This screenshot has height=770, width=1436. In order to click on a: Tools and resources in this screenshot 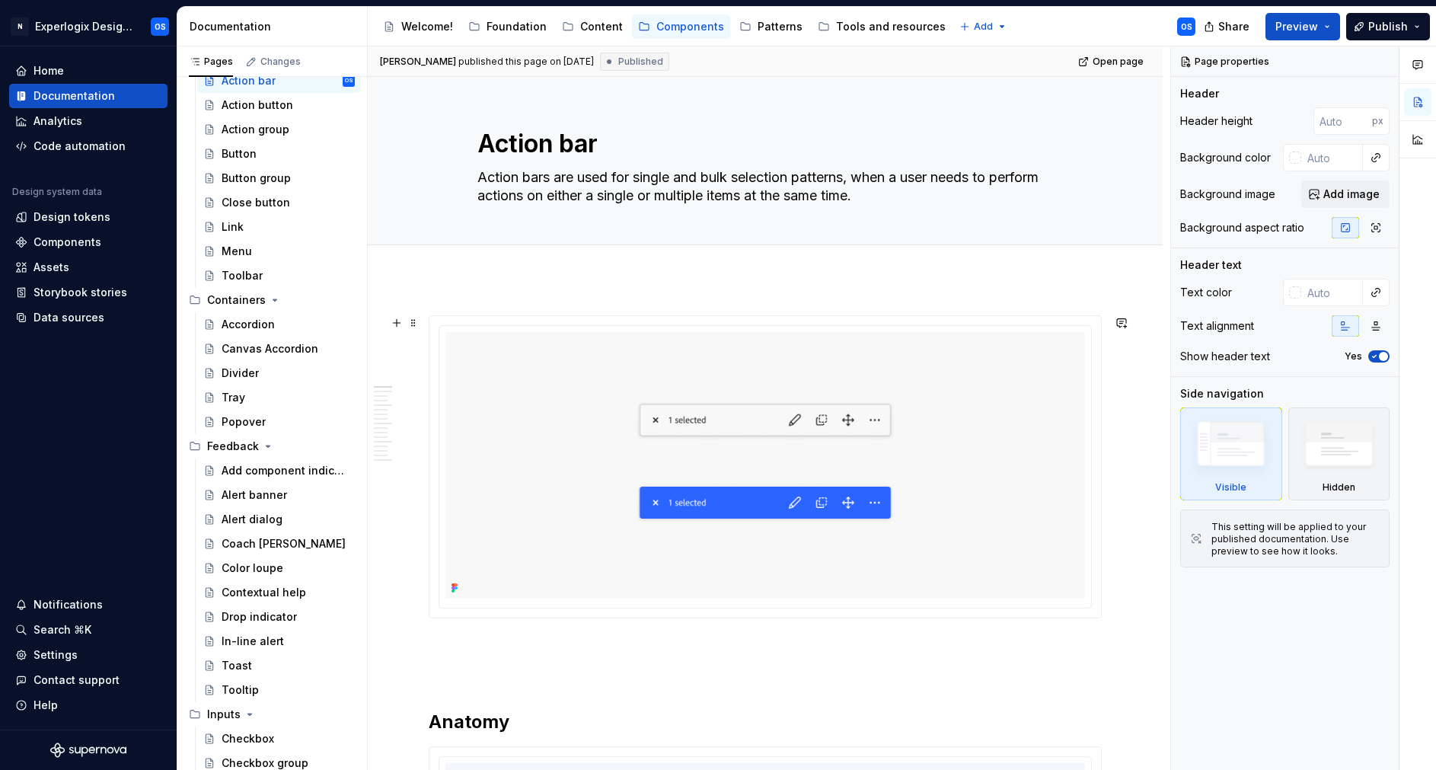, I will do `click(882, 27)`.